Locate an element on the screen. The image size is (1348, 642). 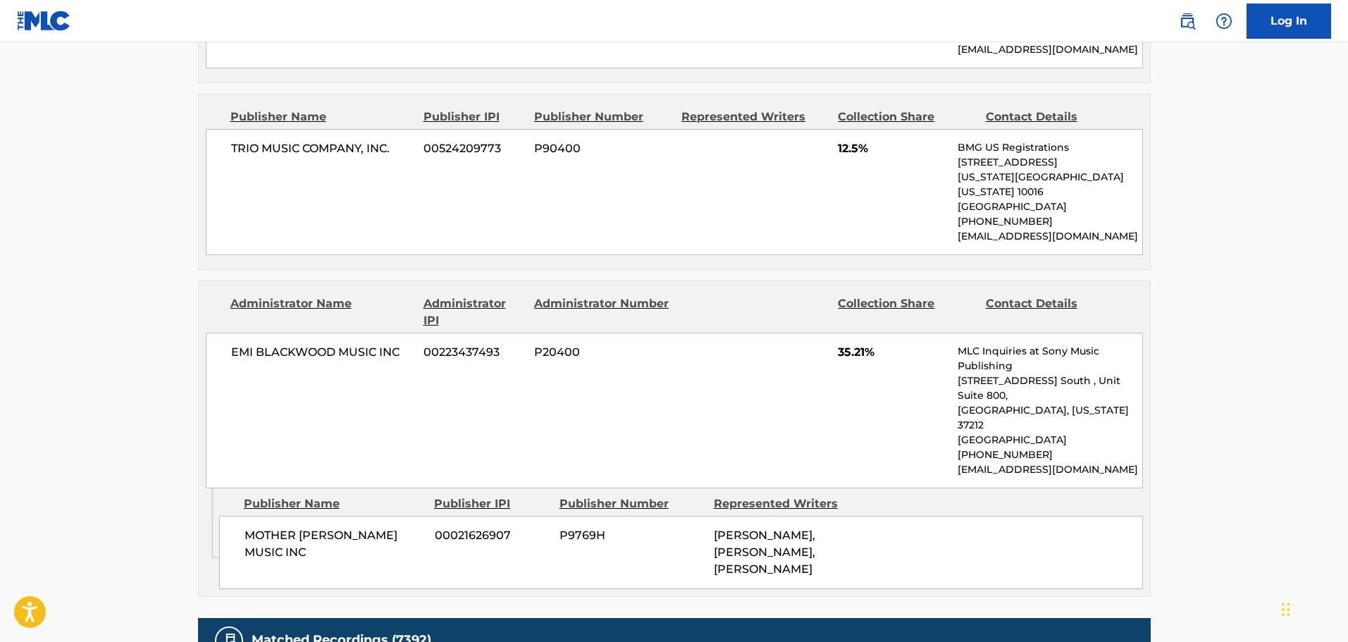
div: Administrator Number is located at coordinates (603, 312).